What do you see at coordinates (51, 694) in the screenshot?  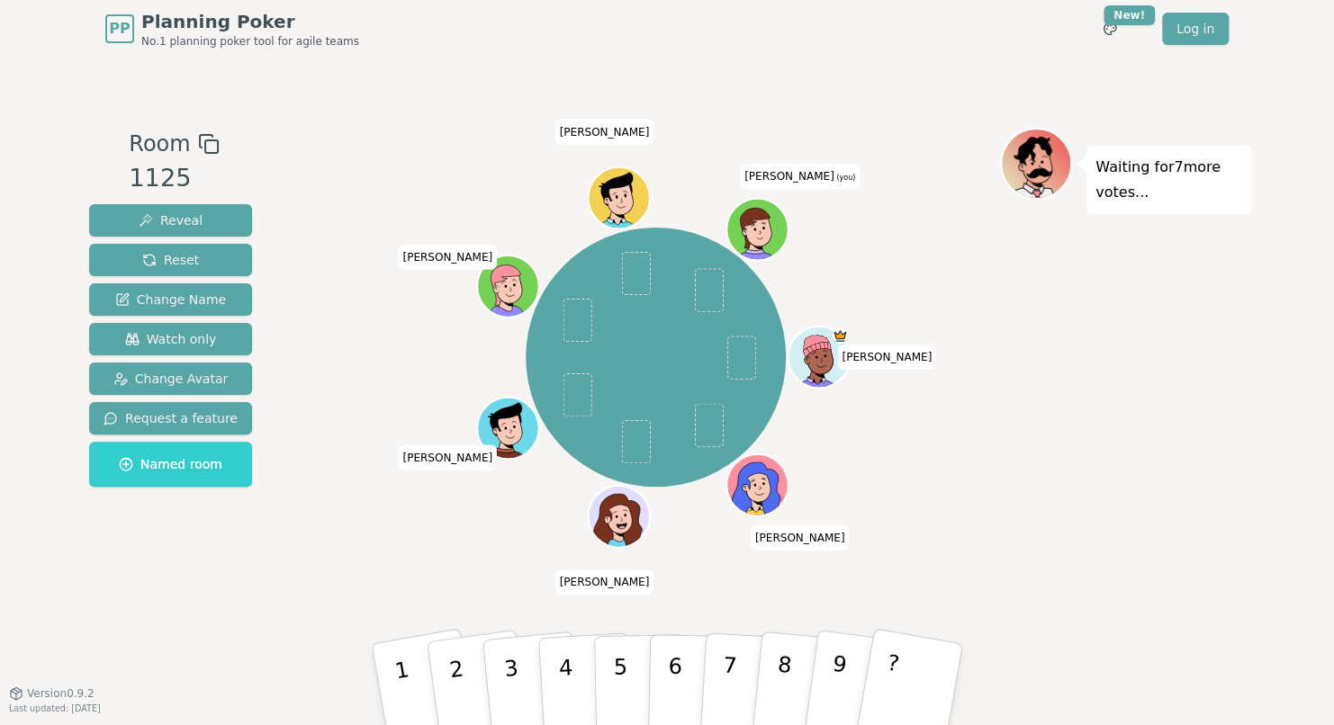 I see `button: Version0.9.2` at bounding box center [51, 694].